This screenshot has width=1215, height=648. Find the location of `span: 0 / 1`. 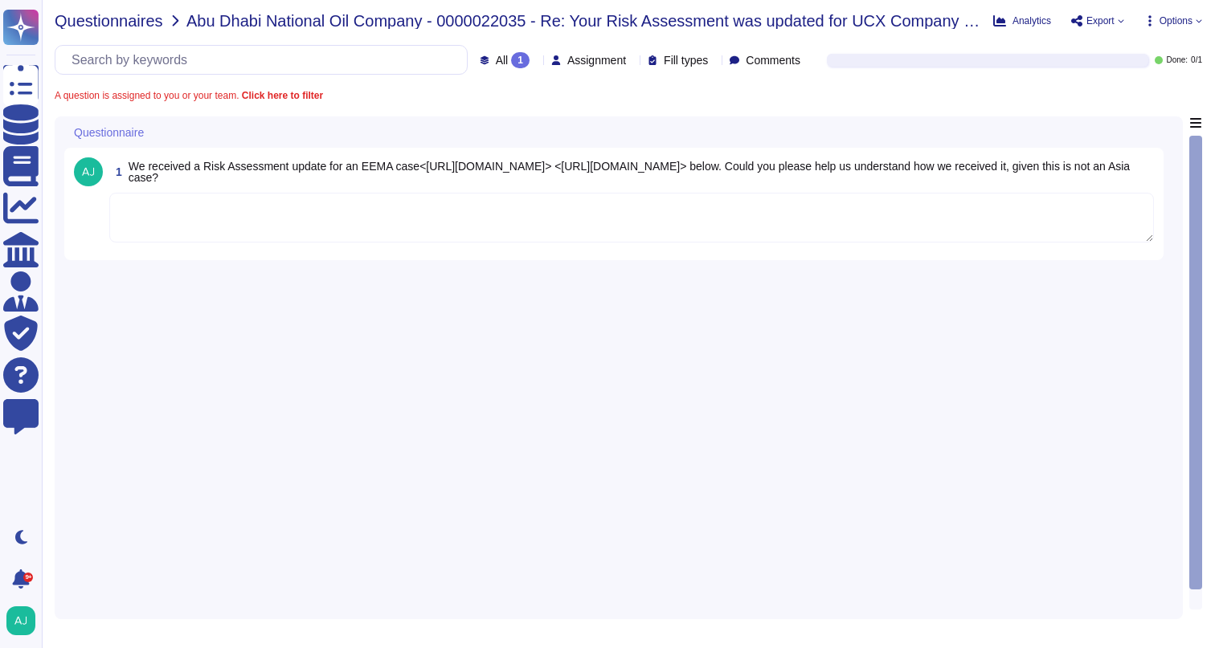

span: 0 / 1 is located at coordinates (1196, 60).